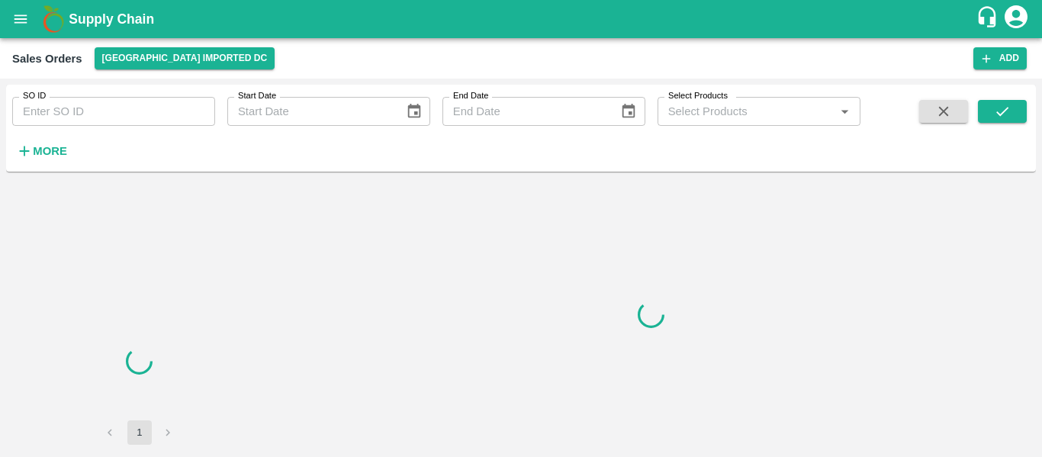  I want to click on a: Supply Chain, so click(522, 19).